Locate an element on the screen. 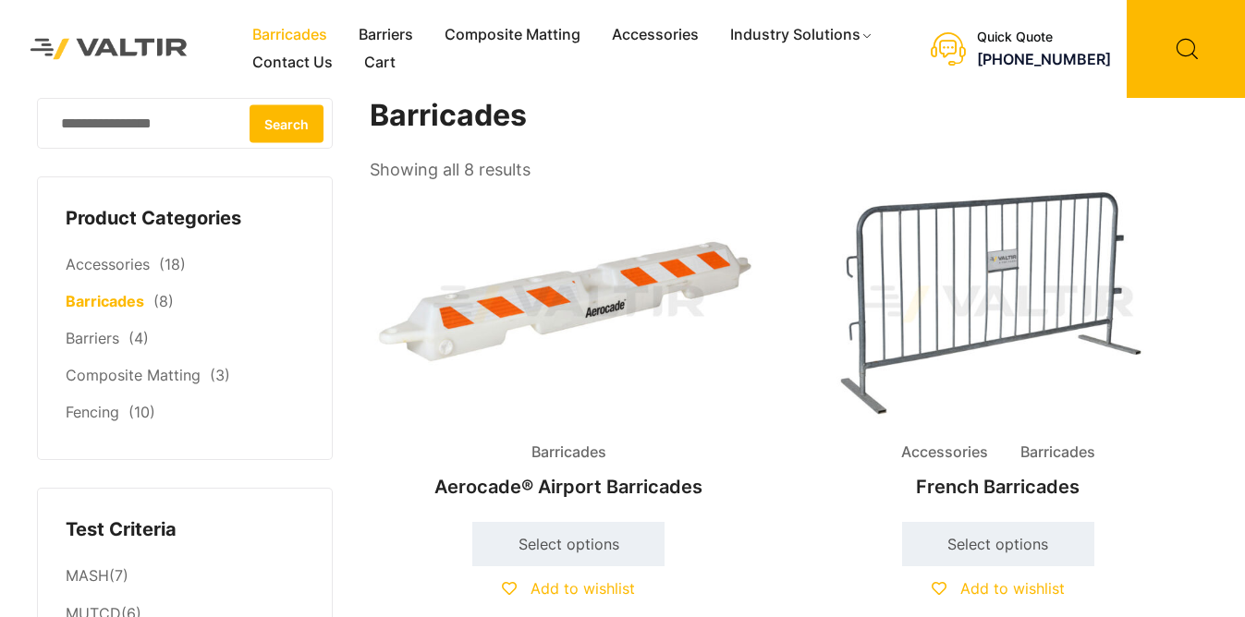  a: Fencing is located at coordinates (92, 412).